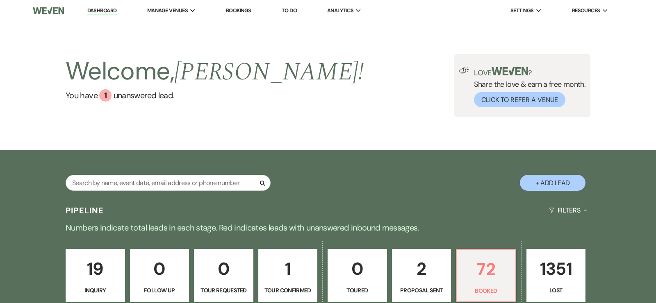 This screenshot has width=656, height=303. Describe the element at coordinates (357, 291) in the screenshot. I see `p: Toured` at that location.